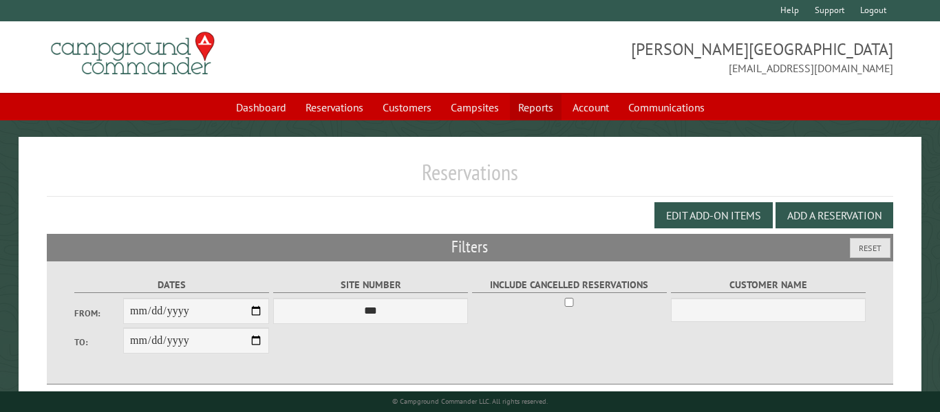 This screenshot has width=940, height=412. Describe the element at coordinates (261, 107) in the screenshot. I see `a: Dashboard` at that location.